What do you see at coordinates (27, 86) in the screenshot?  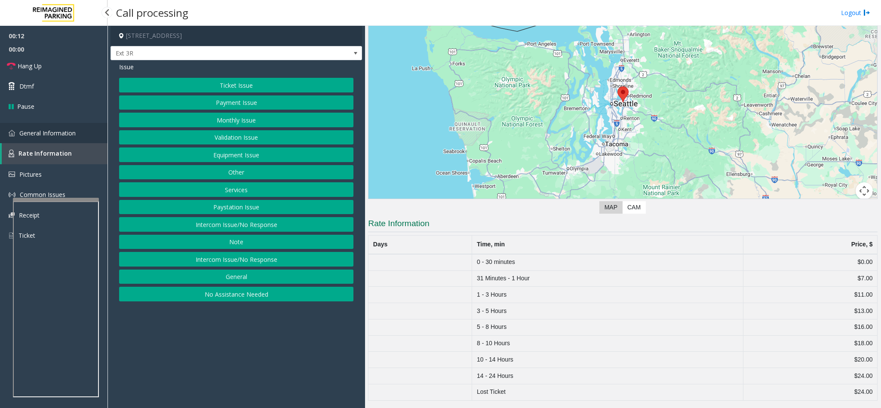 I see `span: Dtmf` at bounding box center [27, 86].